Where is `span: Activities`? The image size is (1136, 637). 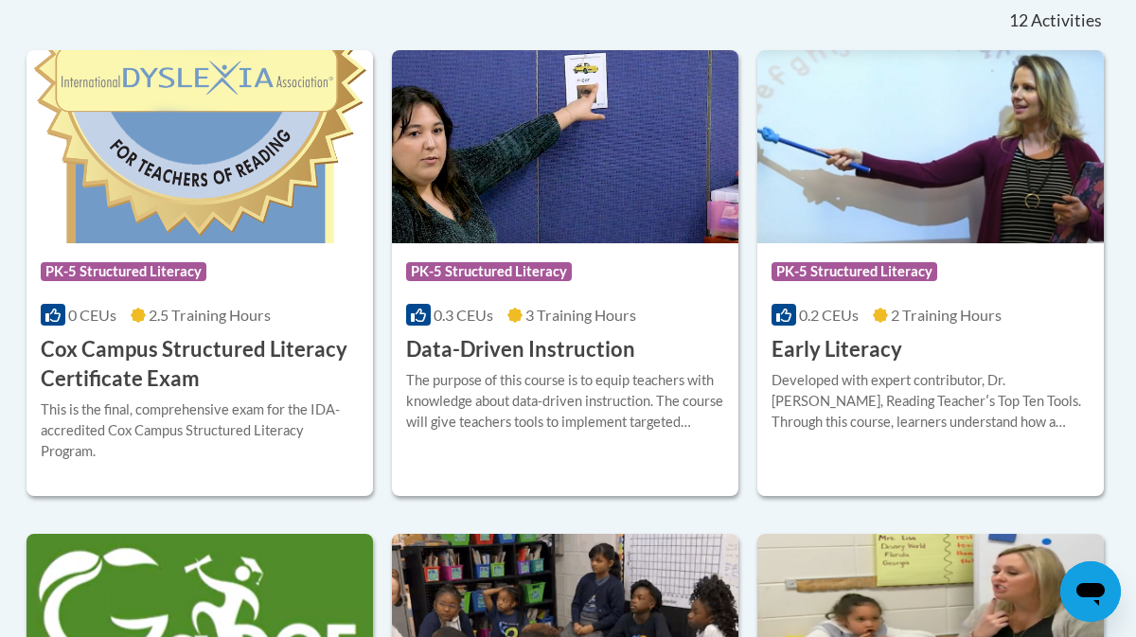 span: Activities is located at coordinates (1066, 21).